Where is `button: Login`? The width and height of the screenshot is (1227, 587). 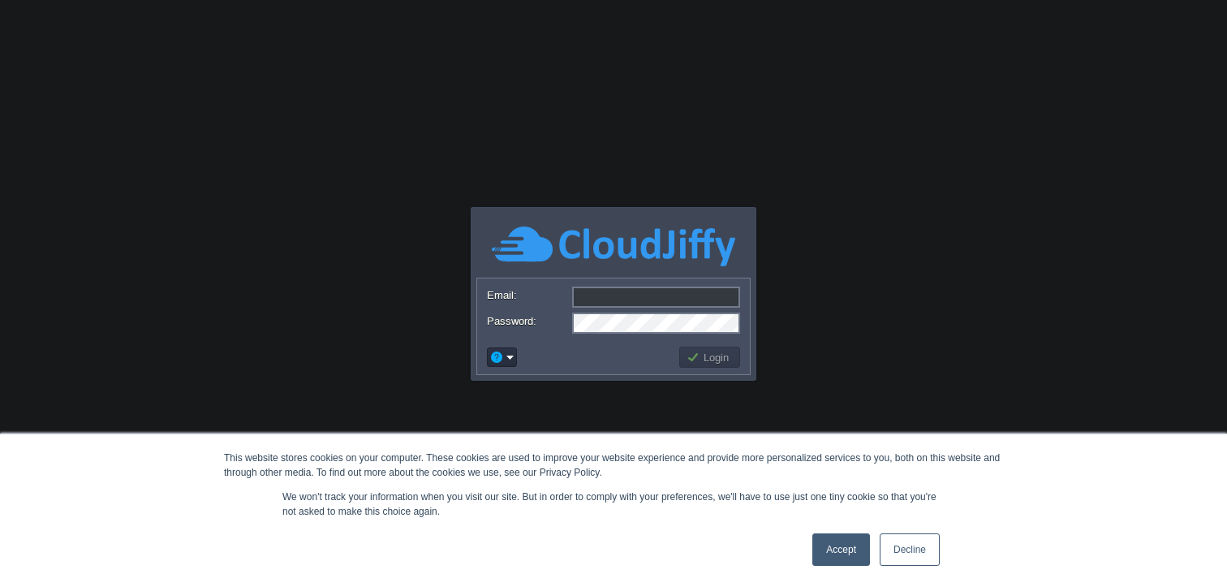
button: Login is located at coordinates (710, 357).